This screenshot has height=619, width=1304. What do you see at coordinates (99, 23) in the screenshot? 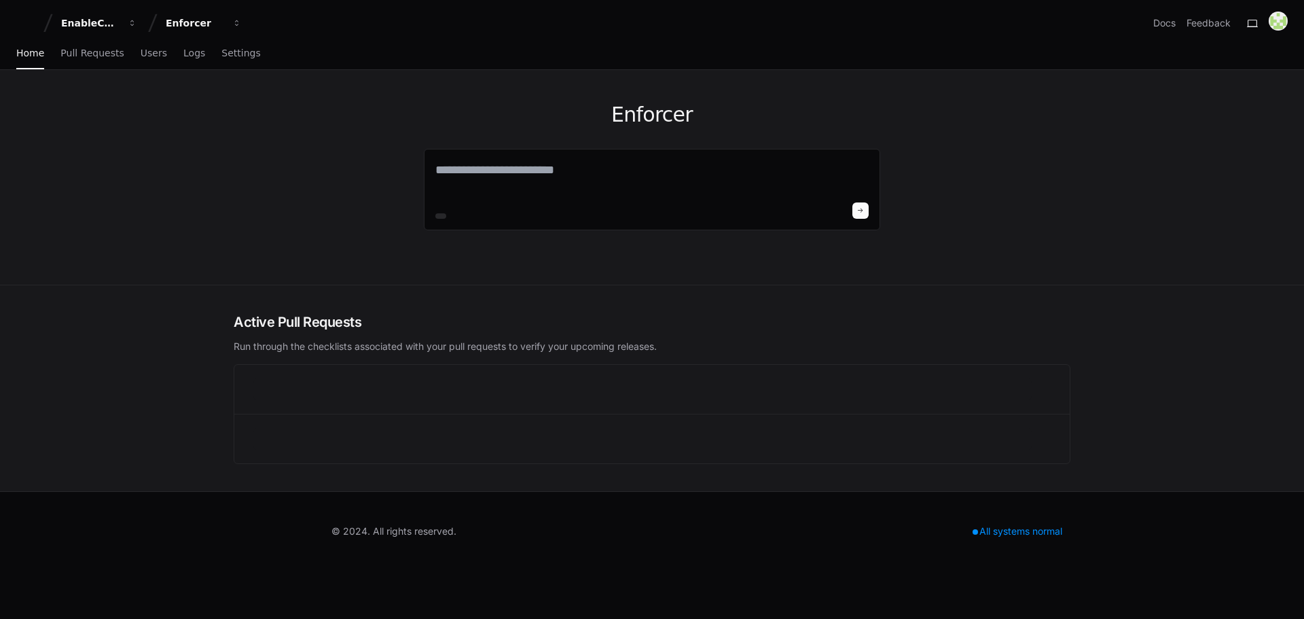
I see `button: EnableComp` at bounding box center [99, 23].